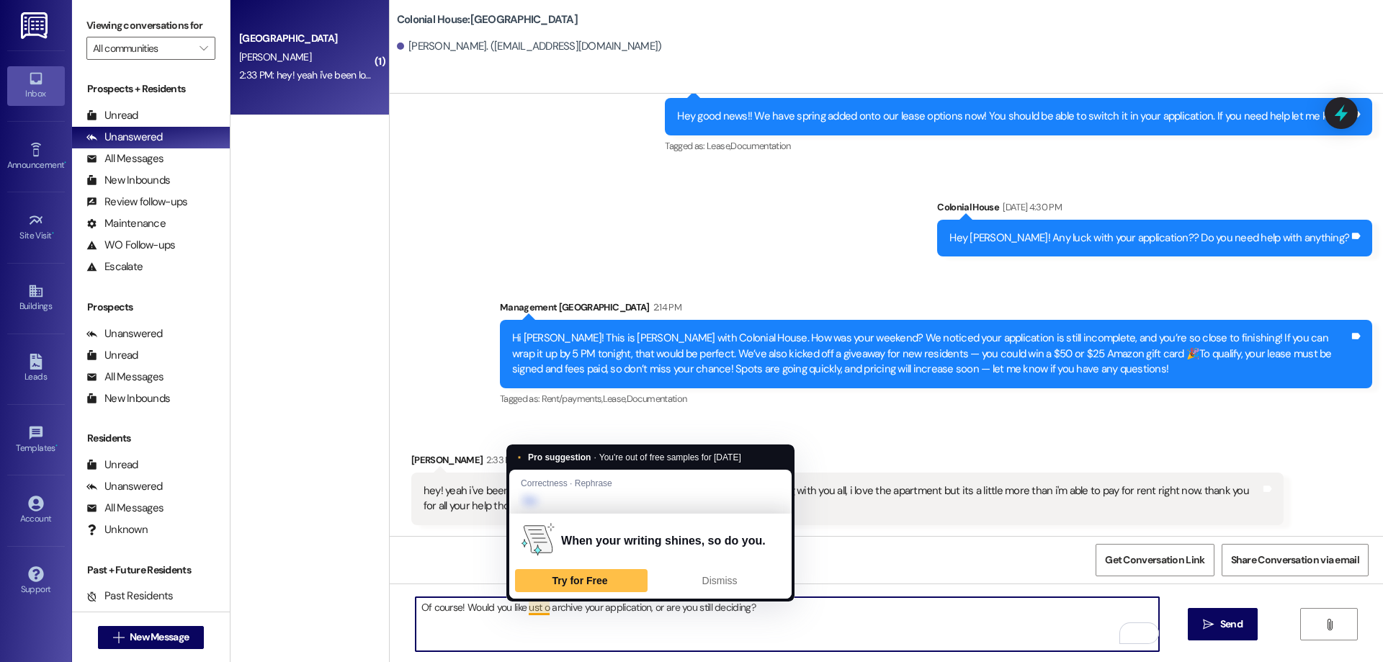  What do you see at coordinates (1222, 624) in the screenshot?
I see `button: Send` at bounding box center [1222, 624].